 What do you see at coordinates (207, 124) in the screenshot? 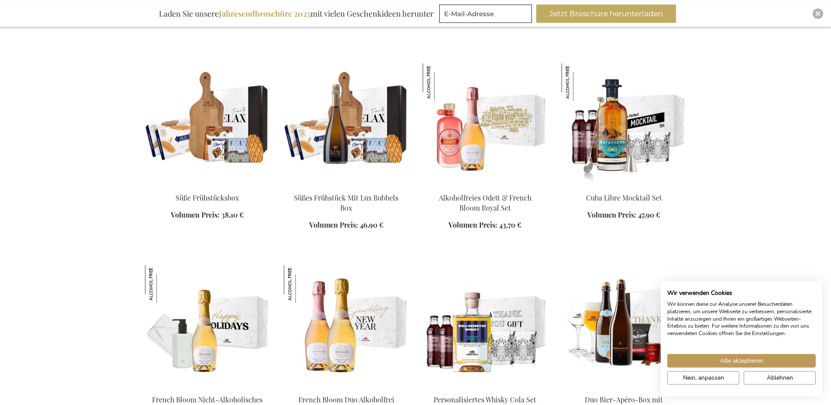
I see `img: Sweet Break(fast) Box` at bounding box center [207, 124].